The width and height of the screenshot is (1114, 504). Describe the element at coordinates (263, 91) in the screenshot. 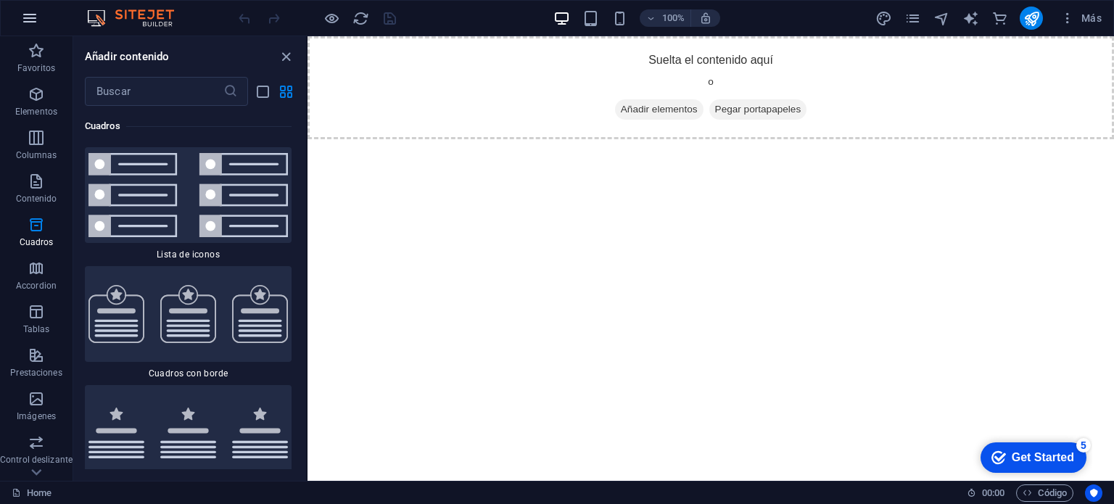

I see `button: list-view` at that location.